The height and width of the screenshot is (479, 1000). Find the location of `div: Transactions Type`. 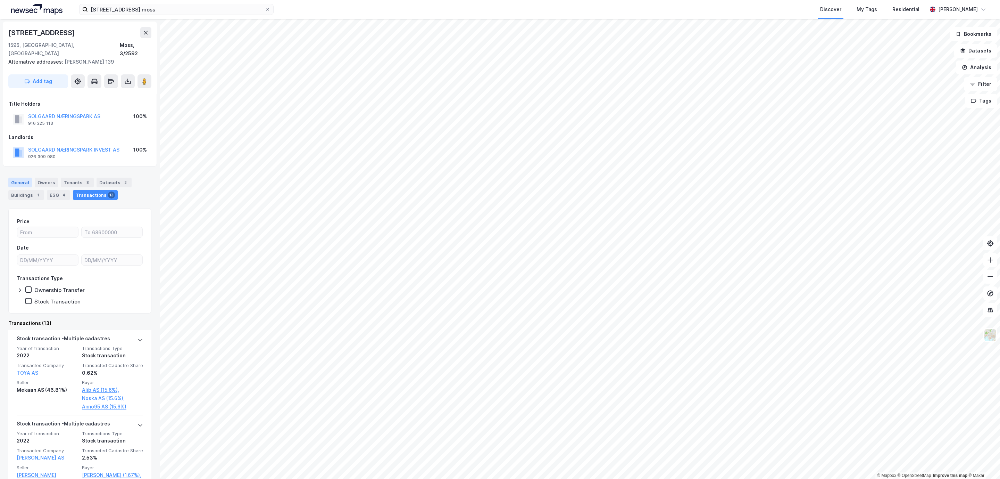

div: Transactions Type is located at coordinates (40, 278).